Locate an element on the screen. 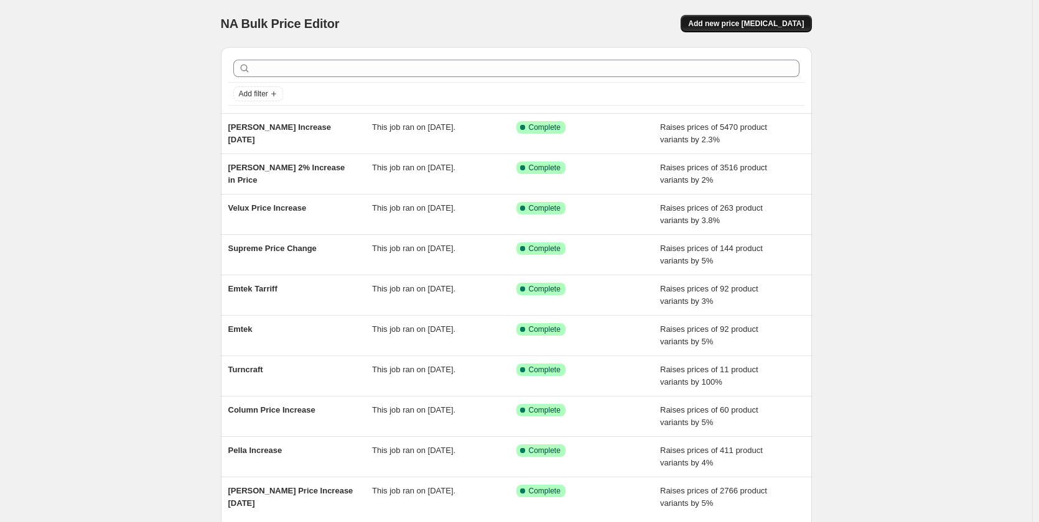  span: Raises prices of 2766 product variants by 5% is located at coordinates (713, 497).